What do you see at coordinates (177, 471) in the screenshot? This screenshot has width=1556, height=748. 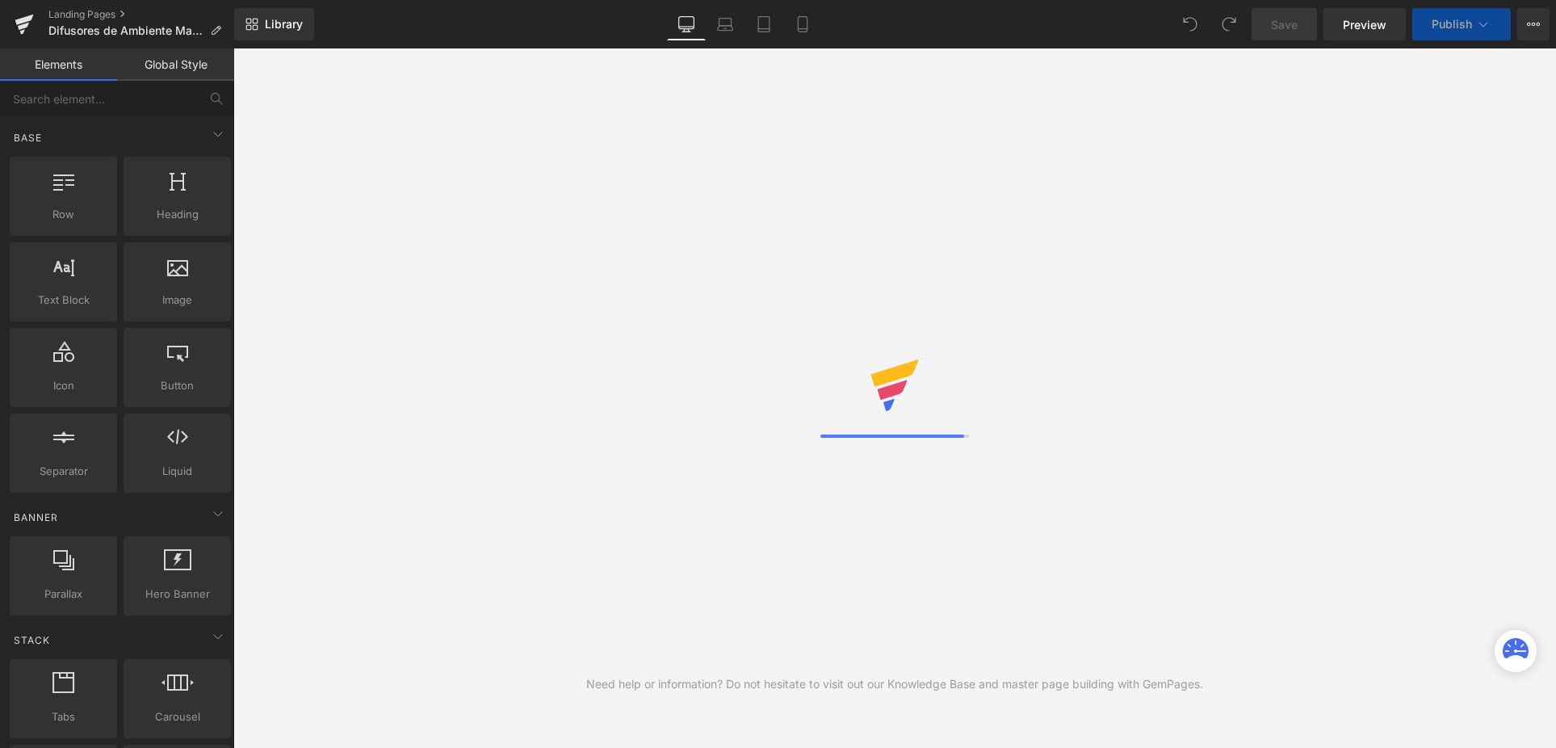 I see `span: Liquid` at bounding box center [177, 471].